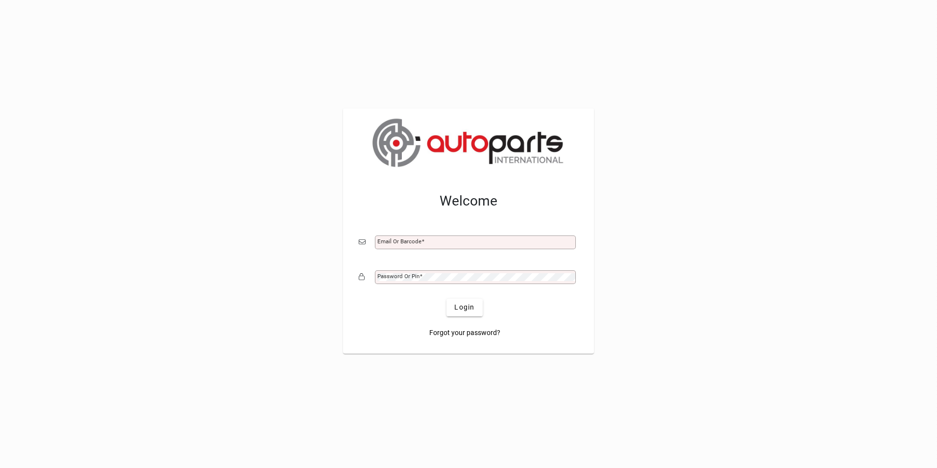  Describe the element at coordinates (465, 332) in the screenshot. I see `span: Forgot your password?` at that location.